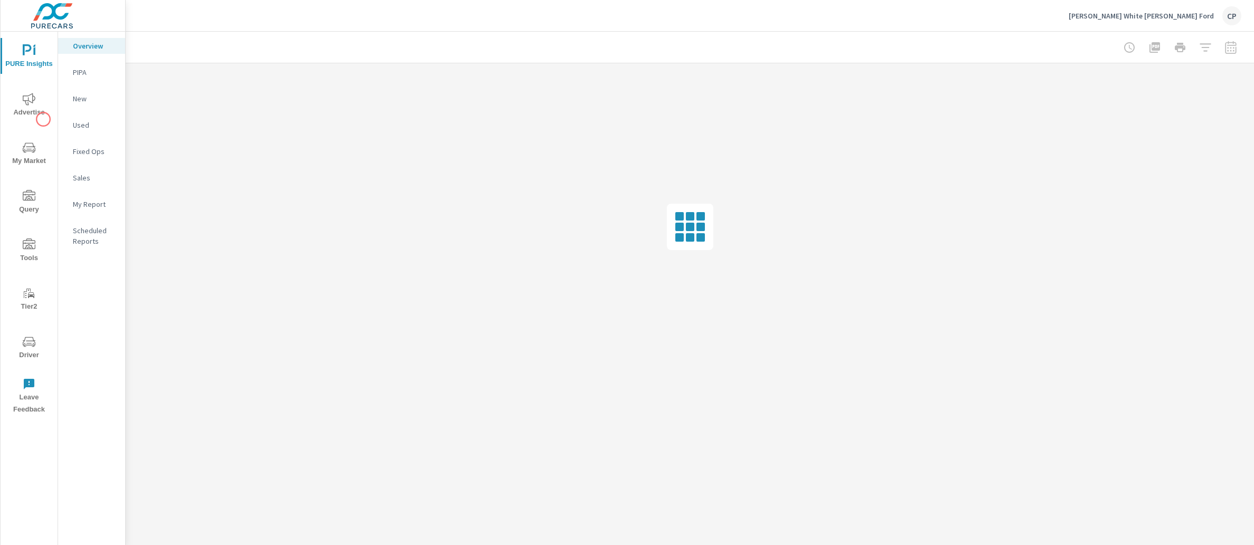 Image resolution: width=1254 pixels, height=545 pixels. What do you see at coordinates (29, 397) in the screenshot?
I see `span: Leave Feedback` at bounding box center [29, 397].